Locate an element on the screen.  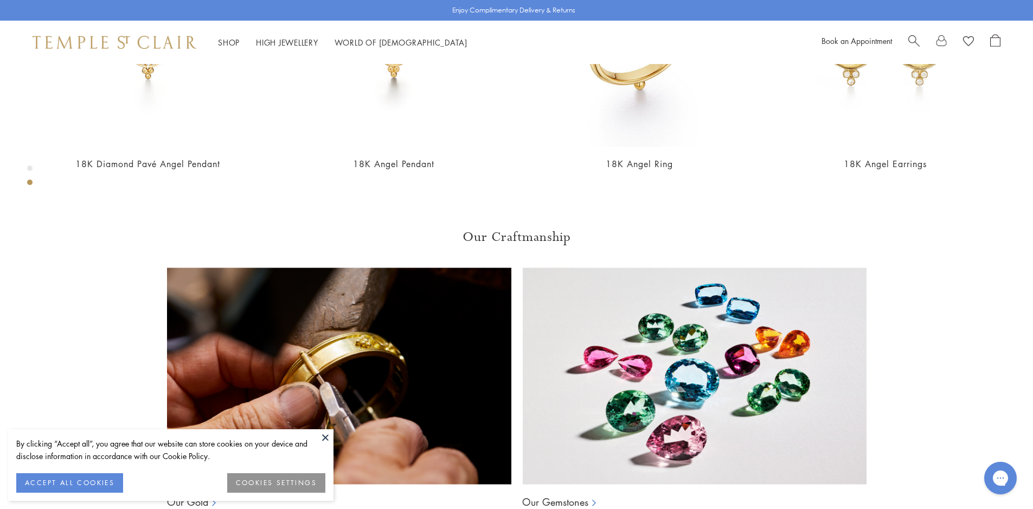
img: Temple St. Clair is located at coordinates (114, 42).